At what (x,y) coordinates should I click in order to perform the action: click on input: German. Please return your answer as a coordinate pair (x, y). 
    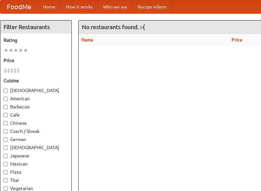
    Looking at the image, I should click on (6, 139).